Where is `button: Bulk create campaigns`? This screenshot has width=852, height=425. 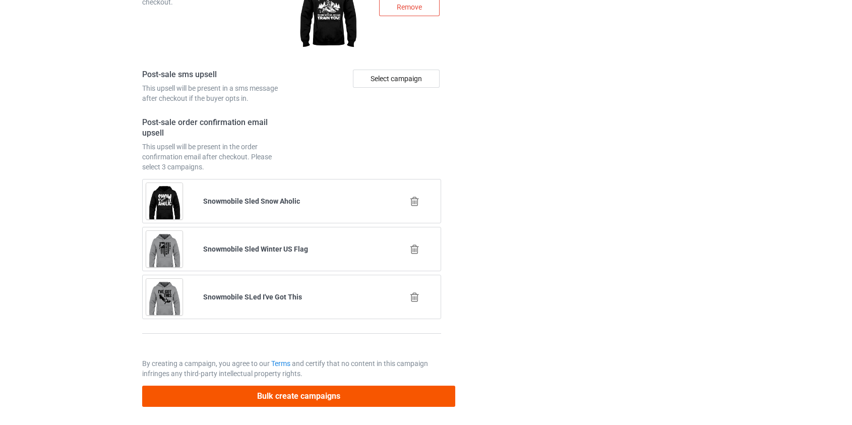 button: Bulk create campaigns is located at coordinates (299, 396).